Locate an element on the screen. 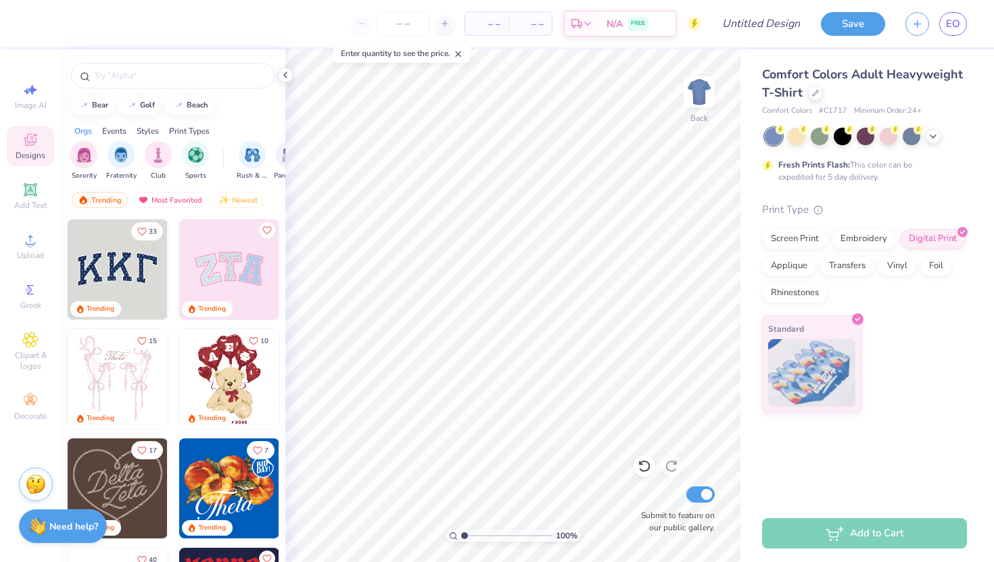 The image size is (994, 562). img: 587403a7-0594-4a7f-b2bd-0ca67a3ff8dd is located at coordinates (229, 379).